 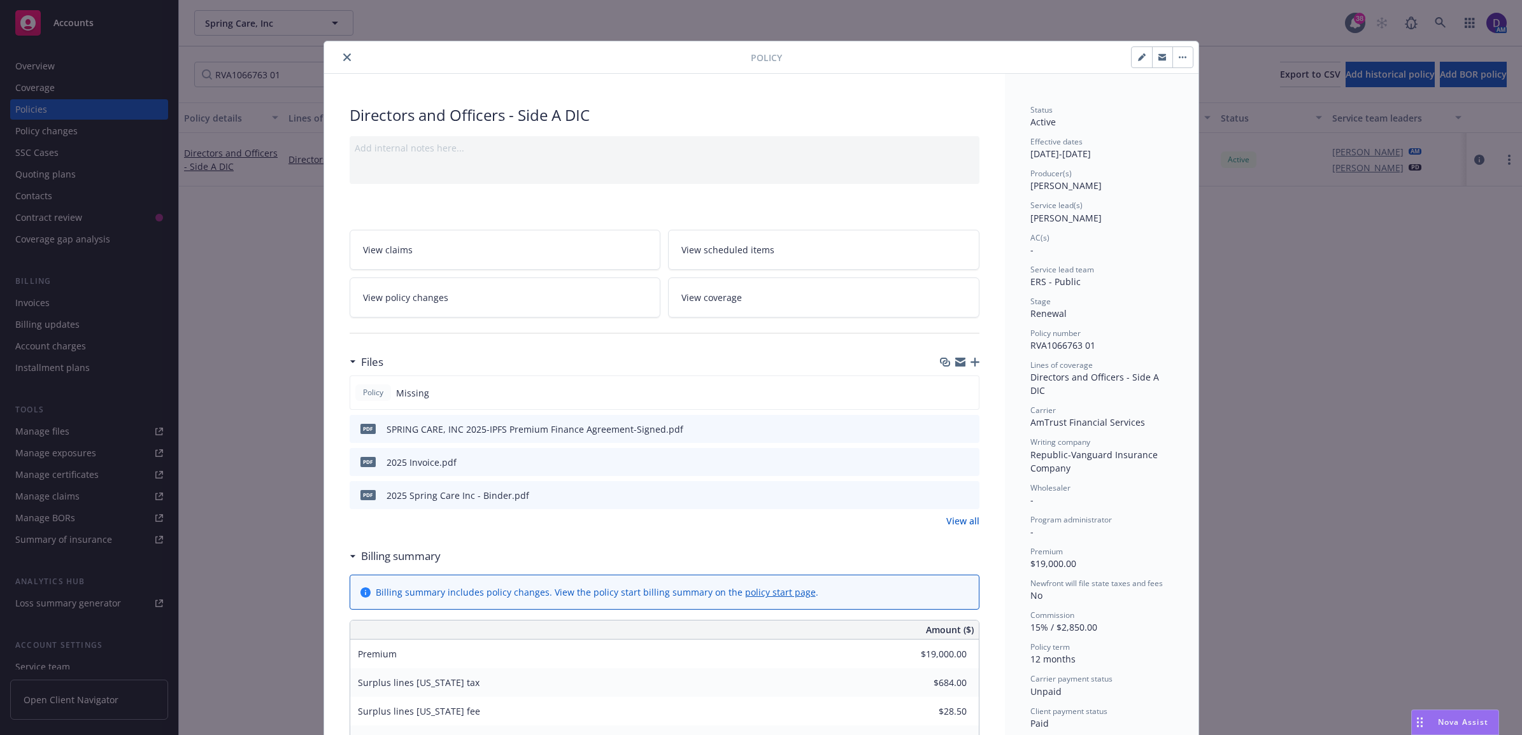 What do you see at coordinates (963, 521) in the screenshot?
I see `a: View all` at bounding box center [963, 521].